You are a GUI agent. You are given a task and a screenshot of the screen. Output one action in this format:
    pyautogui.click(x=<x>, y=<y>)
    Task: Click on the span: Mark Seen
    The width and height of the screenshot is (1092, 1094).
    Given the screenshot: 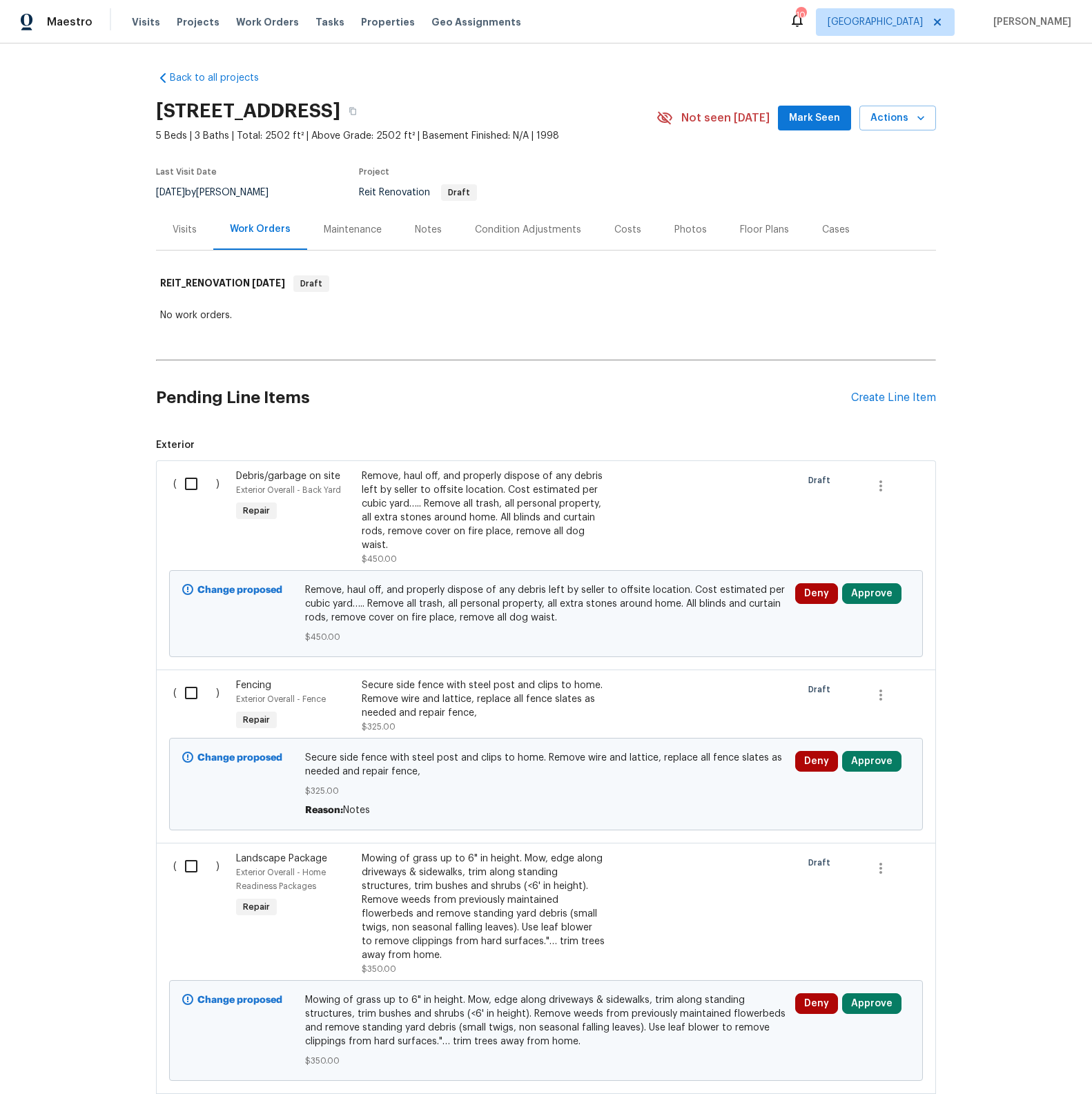 What is the action you would take?
    pyautogui.click(x=814, y=118)
    